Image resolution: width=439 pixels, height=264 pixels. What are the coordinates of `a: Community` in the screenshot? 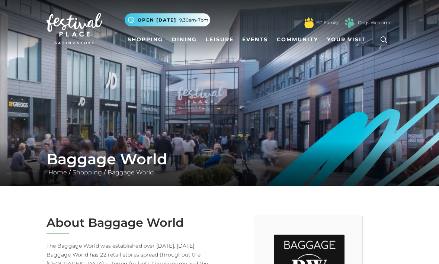 It's located at (297, 39).